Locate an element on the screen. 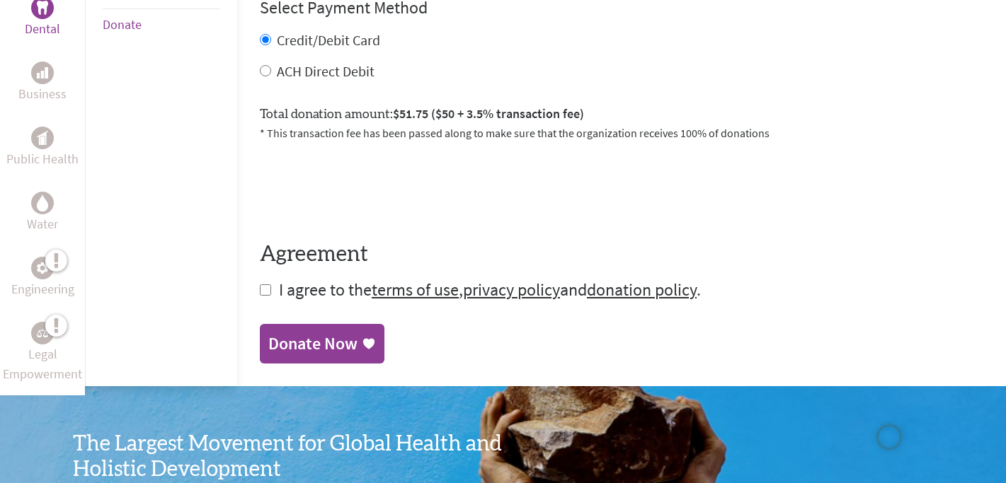 Image resolution: width=1006 pixels, height=483 pixels. div: Legal Empowerment is located at coordinates (42, 333).